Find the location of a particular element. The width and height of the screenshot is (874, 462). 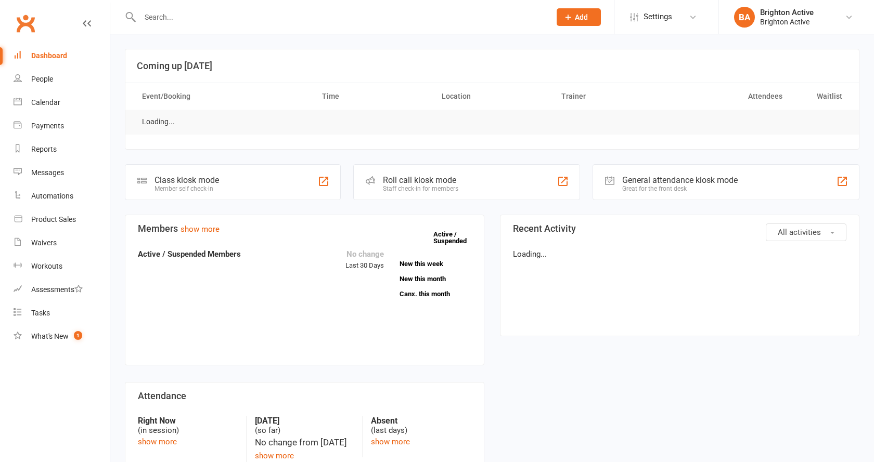

a: Product Sales is located at coordinates (61, 219).